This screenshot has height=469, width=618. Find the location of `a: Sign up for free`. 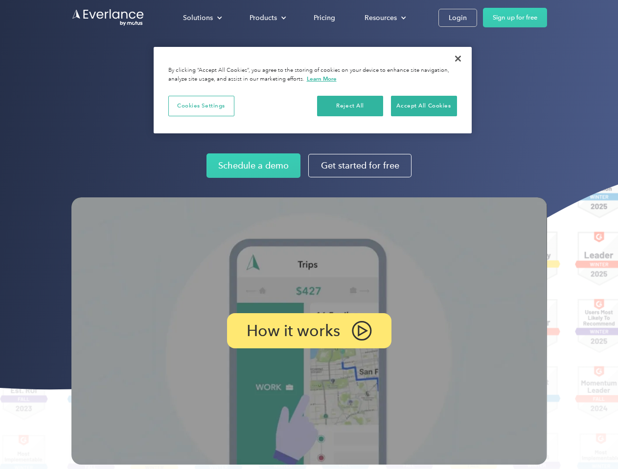

a: Sign up for free is located at coordinates (514, 18).